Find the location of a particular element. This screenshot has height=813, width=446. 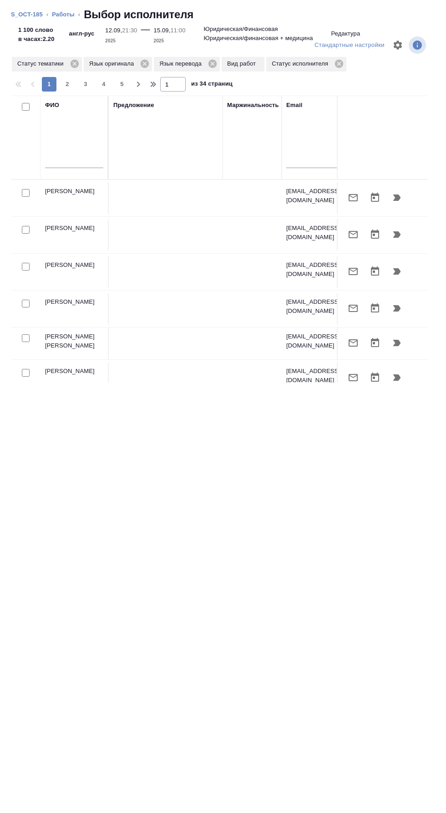

span: Настроить таблицу is located at coordinates (398, 45).